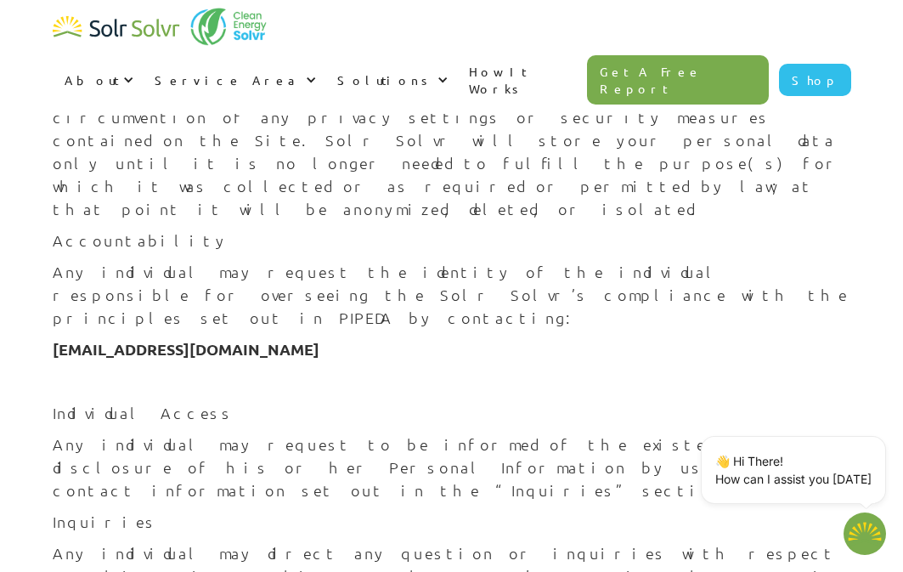 This screenshot has width=903, height=572. What do you see at coordinates (865, 534) in the screenshot?
I see `button: Open chatbot widget` at bounding box center [865, 534].